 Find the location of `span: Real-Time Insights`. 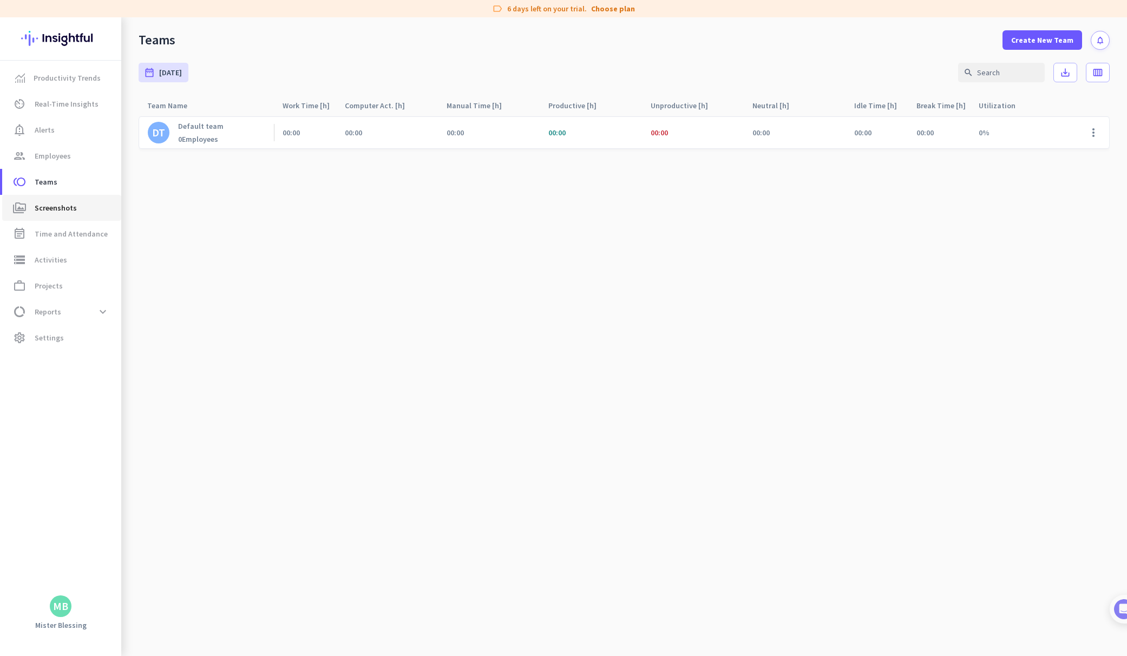

span: Real-Time Insights is located at coordinates (67, 104).